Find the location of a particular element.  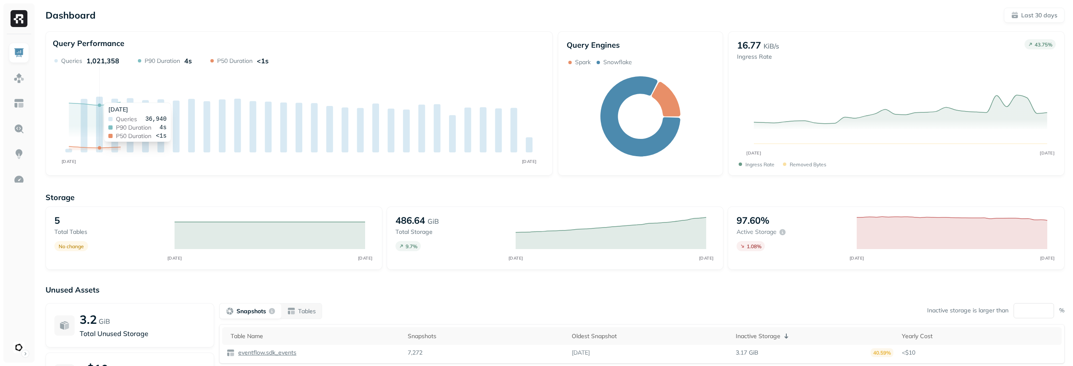

p: 40.59% is located at coordinates (882, 352).